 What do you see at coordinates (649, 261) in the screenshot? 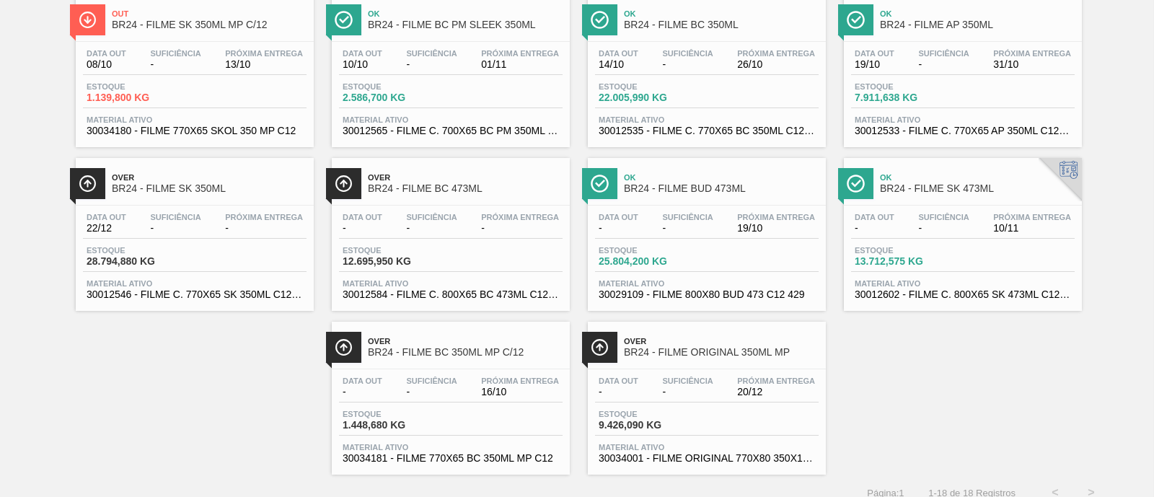
I see `span: 25.804,200 KG` at bounding box center [649, 261].